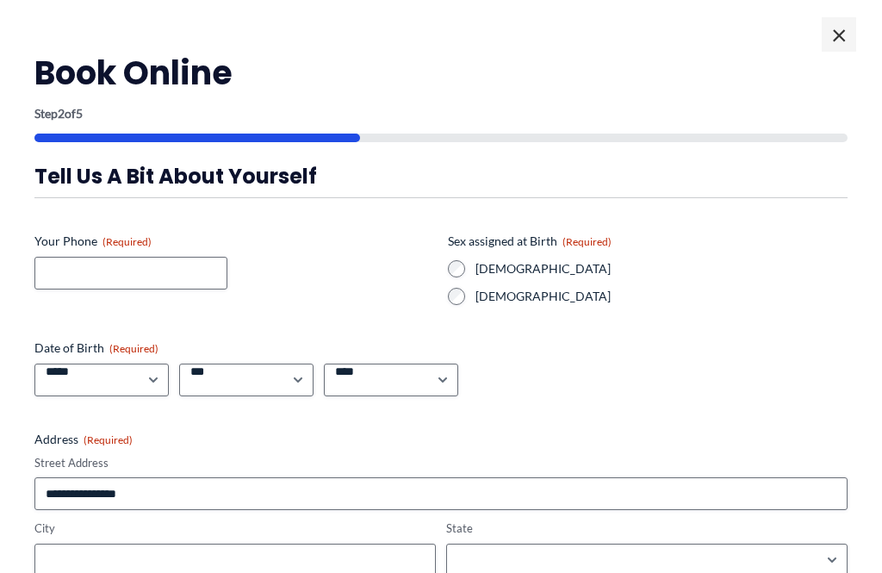  What do you see at coordinates (96, 348) in the screenshot?
I see `legend: Date of Birth` at bounding box center [96, 348].